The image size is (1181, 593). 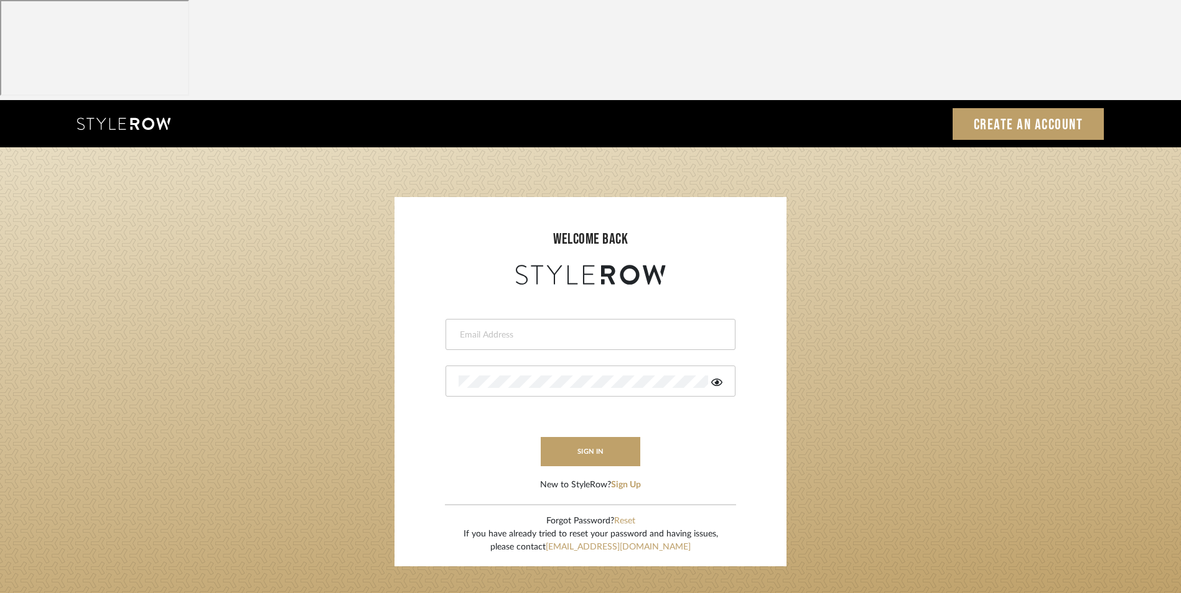 What do you see at coordinates (590, 521) in the screenshot?
I see `div: Forgot Password?` at bounding box center [590, 521].